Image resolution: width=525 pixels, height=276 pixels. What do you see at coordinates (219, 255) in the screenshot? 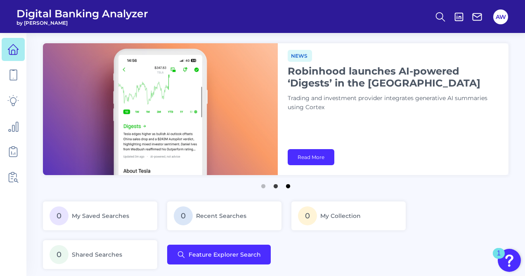
I see `button: Feature Explorer Search` at bounding box center [219, 255].